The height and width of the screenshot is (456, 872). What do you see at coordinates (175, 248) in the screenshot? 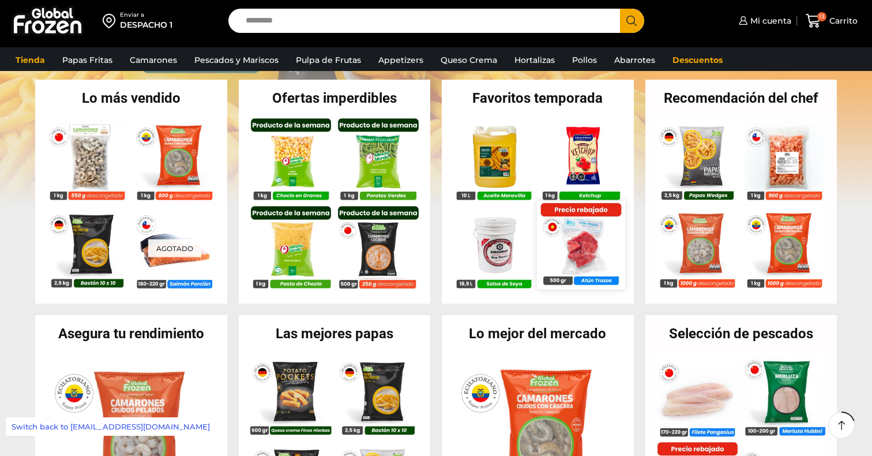
I see `p: Agotado` at bounding box center [175, 248].